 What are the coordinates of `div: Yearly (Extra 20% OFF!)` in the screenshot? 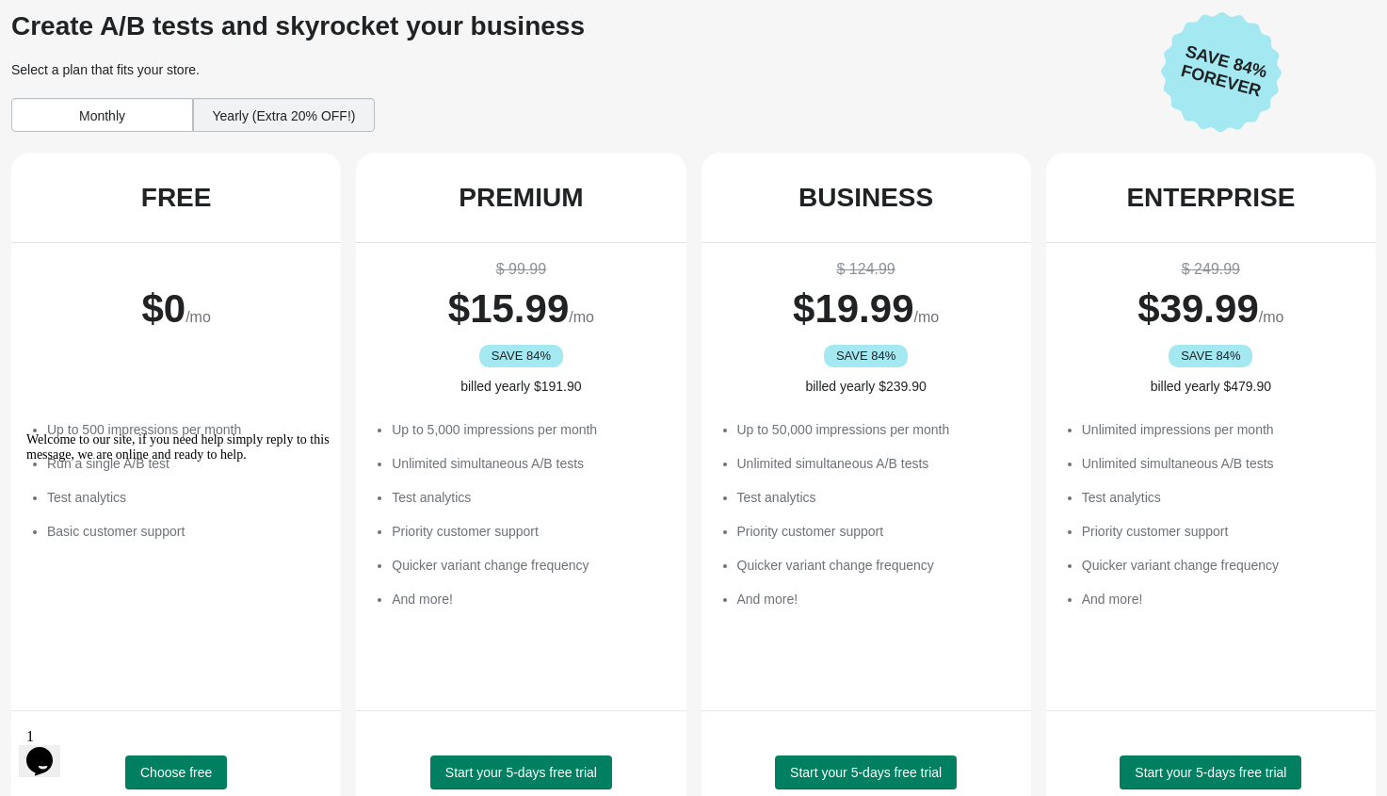 It's located at (283, 115).